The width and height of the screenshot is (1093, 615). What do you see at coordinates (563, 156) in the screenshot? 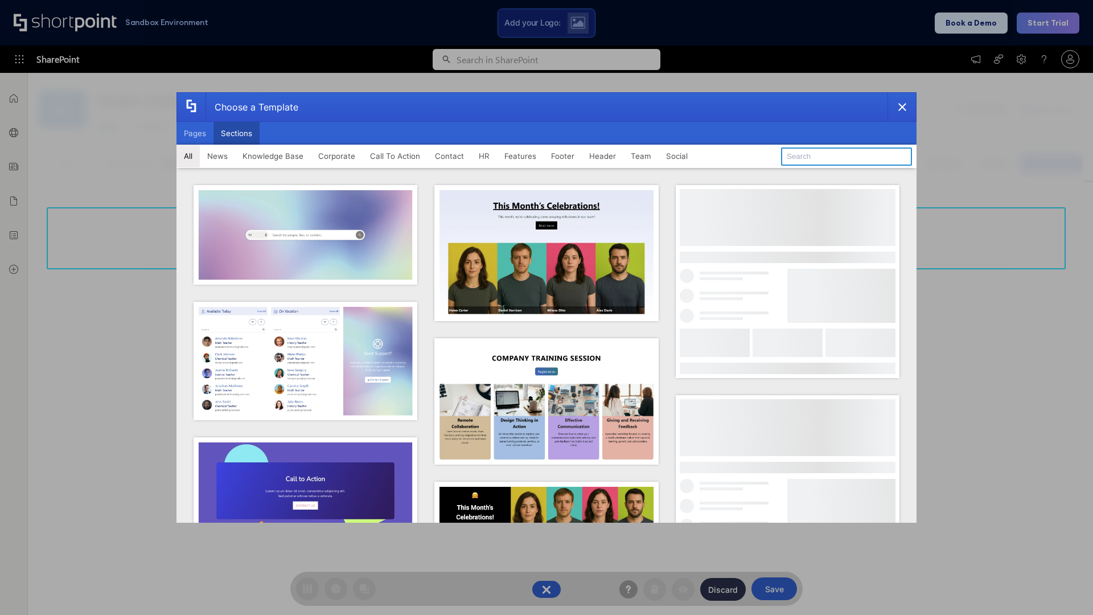
I see `button: Footer` at bounding box center [563, 156].